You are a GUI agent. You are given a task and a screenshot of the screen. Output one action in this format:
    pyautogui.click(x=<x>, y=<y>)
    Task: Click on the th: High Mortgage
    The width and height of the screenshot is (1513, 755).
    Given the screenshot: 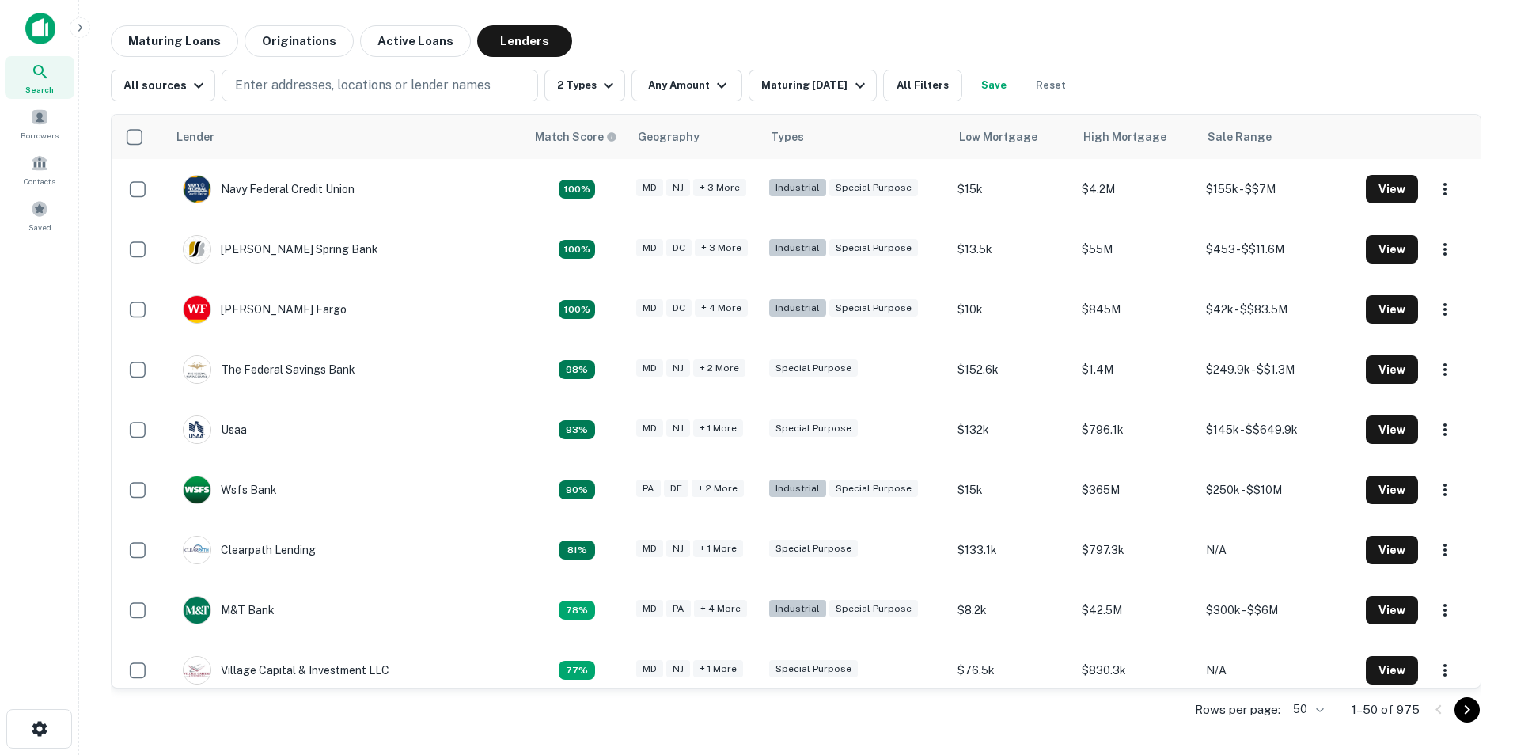 What is the action you would take?
    pyautogui.click(x=1136, y=137)
    